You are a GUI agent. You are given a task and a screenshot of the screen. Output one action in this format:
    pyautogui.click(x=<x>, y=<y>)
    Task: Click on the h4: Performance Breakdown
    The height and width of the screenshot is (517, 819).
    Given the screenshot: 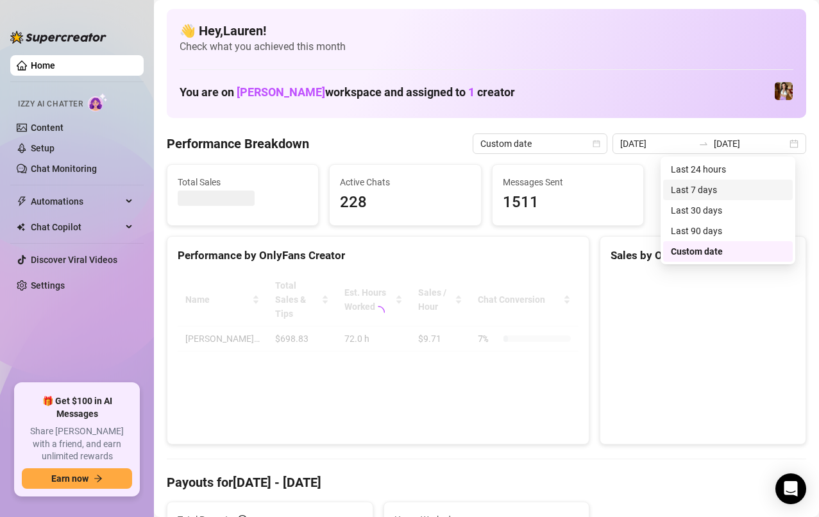 What is the action you would take?
    pyautogui.click(x=238, y=144)
    